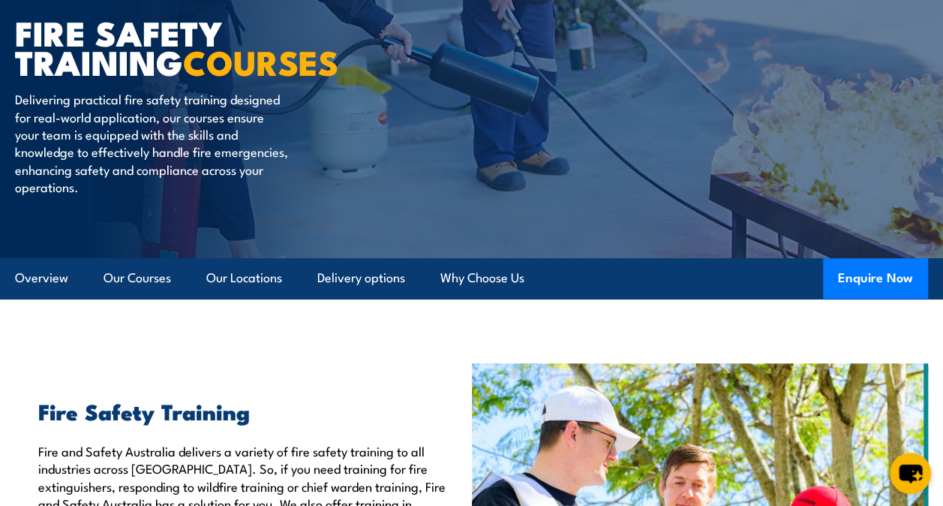 The image size is (943, 506). What do you see at coordinates (152, 143) in the screenshot?
I see `p: Delivering practical fire safety training designed for real-world application, our courses ensure...` at bounding box center [152, 143].